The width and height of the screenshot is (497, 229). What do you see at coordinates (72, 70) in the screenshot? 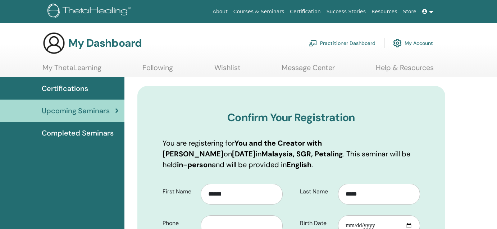
I see `a: My ThetaLearning` at bounding box center [72, 70].